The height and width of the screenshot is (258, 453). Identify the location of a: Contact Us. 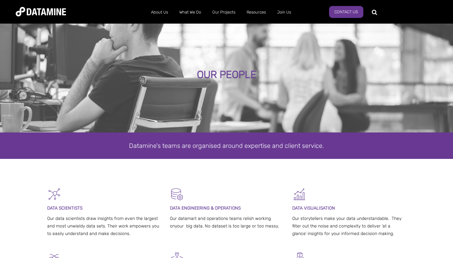
(346, 12).